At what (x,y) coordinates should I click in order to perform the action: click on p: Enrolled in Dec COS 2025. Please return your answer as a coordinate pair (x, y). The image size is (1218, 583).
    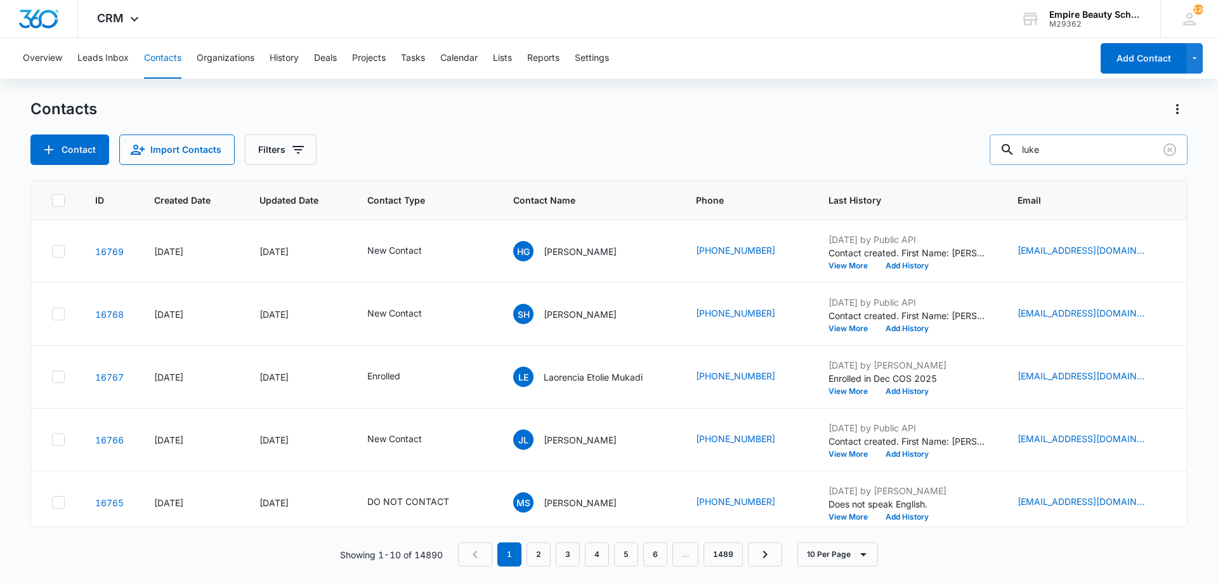
    Looking at the image, I should click on (908, 378).